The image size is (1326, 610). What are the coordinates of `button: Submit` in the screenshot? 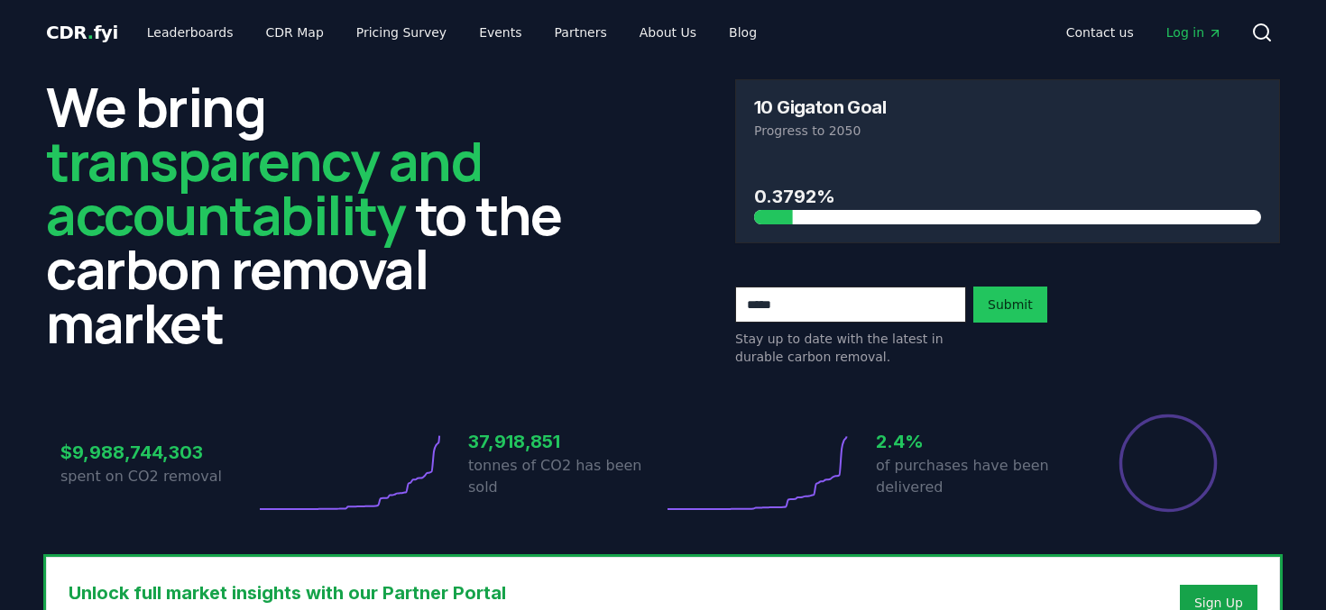 It's located at (1010, 305).